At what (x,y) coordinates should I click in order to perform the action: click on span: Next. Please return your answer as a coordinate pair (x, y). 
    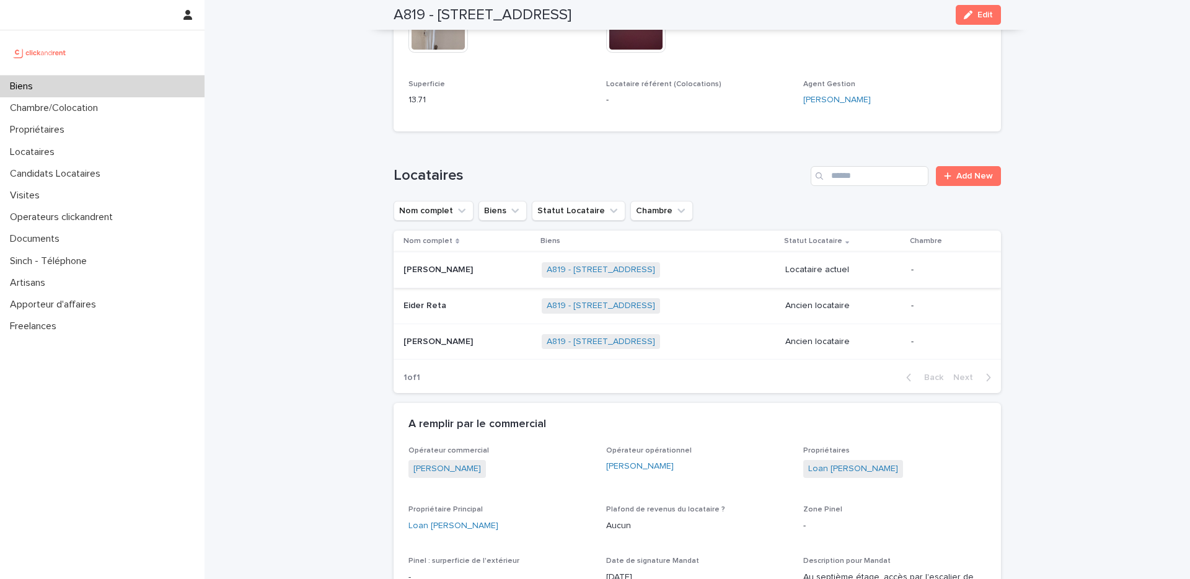
    Looking at the image, I should click on (967, 377).